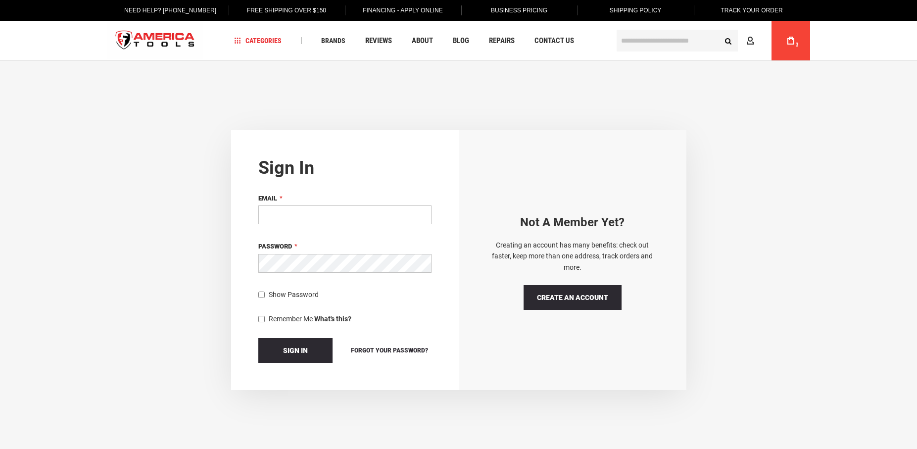 Image resolution: width=917 pixels, height=449 pixels. Describe the element at coordinates (791, 41) in the screenshot. I see `a: 3` at that location.